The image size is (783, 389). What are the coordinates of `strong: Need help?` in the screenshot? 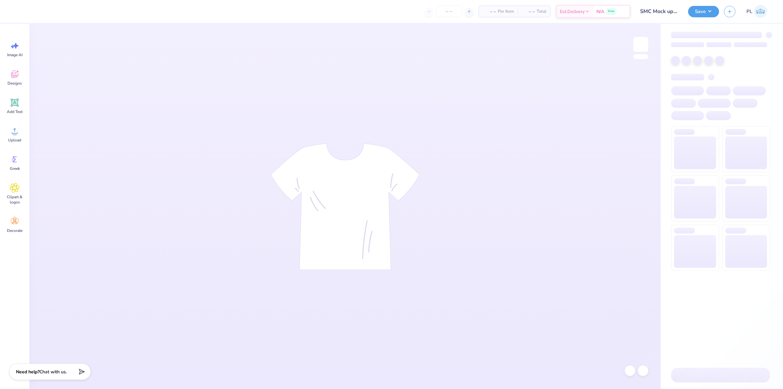 It's located at (28, 371).